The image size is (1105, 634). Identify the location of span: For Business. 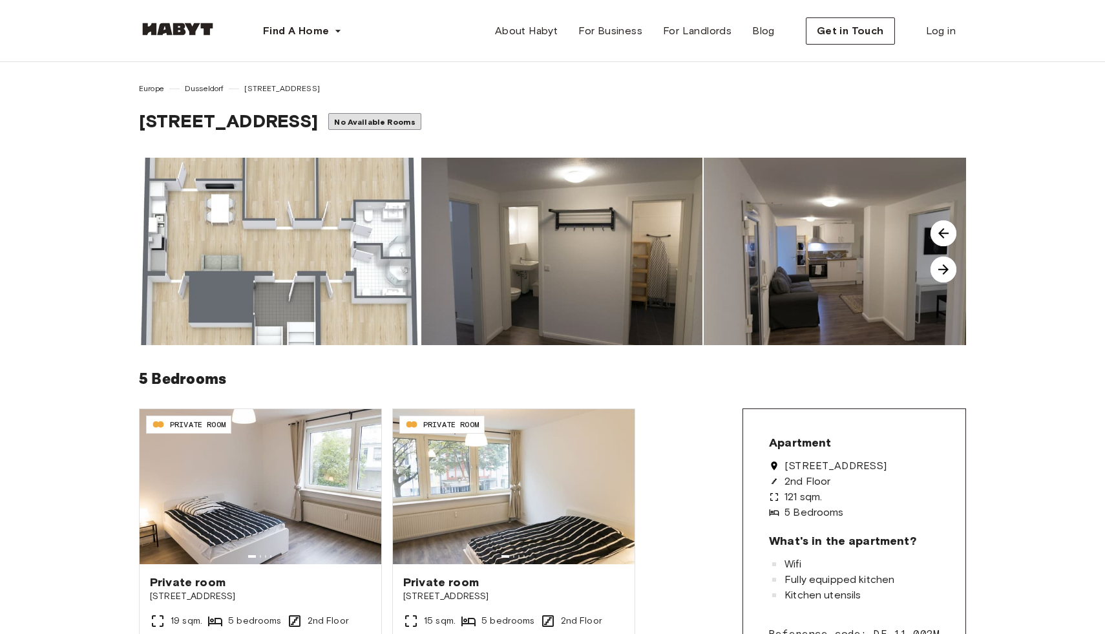
(610, 31).